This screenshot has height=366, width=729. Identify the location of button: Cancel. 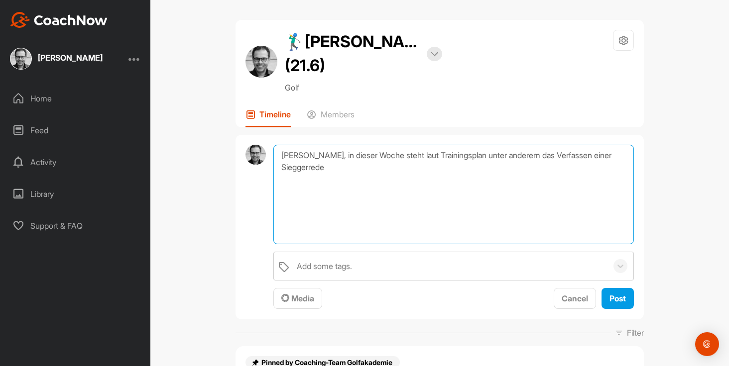
(575, 299).